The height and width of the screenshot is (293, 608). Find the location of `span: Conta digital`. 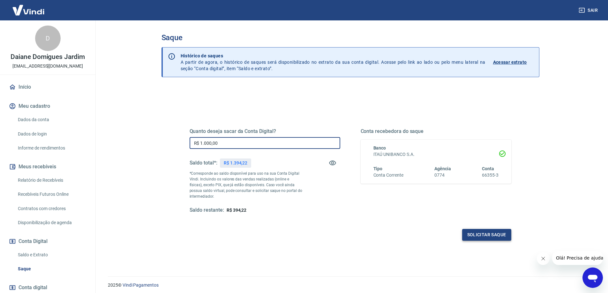

span: Conta digital is located at coordinates (33, 288).